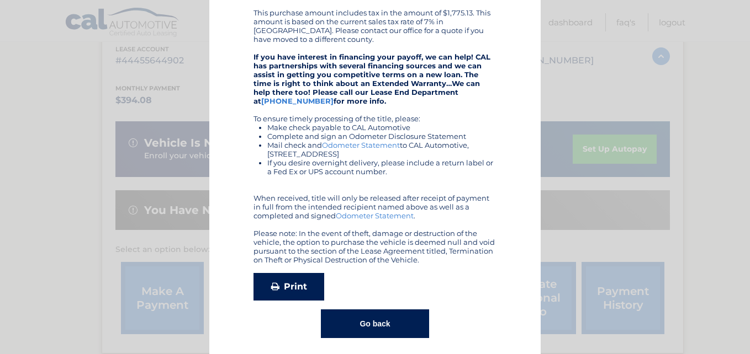 The width and height of the screenshot is (750, 354). Describe the element at coordinates (289, 287) in the screenshot. I see `a: Print` at that location.